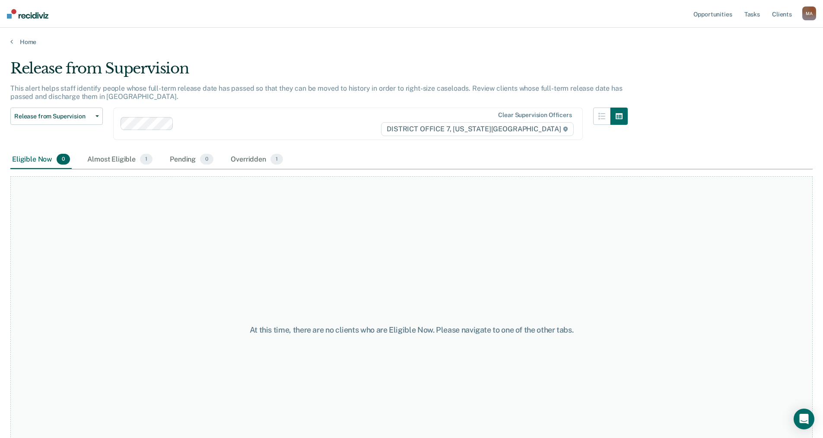 This screenshot has height=438, width=823. What do you see at coordinates (535, 115) in the screenshot?
I see `div: Clear supervision officers` at bounding box center [535, 115].